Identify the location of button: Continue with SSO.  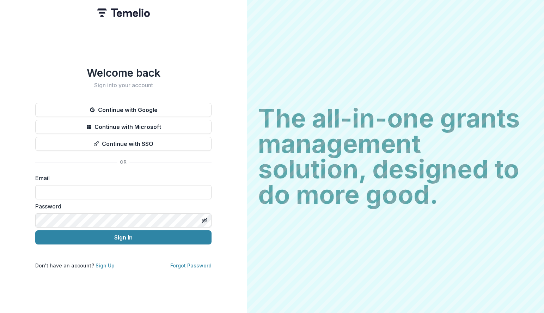
(123, 144).